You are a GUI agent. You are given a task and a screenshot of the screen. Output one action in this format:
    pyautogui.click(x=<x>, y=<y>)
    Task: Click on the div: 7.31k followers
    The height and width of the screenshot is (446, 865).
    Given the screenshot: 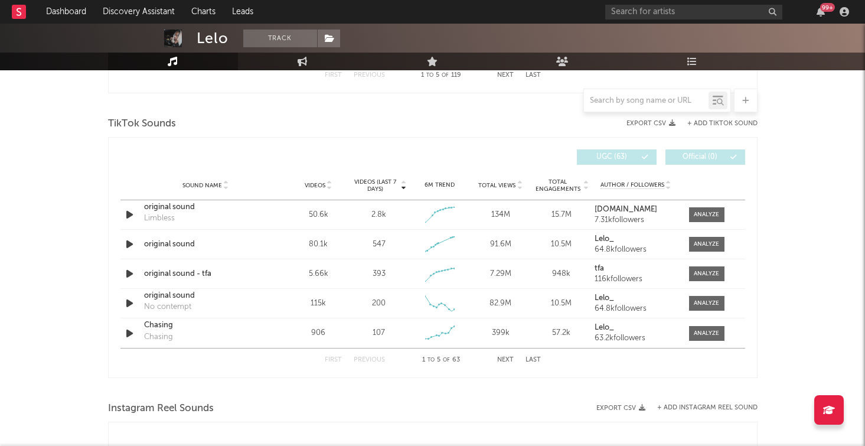 What is the action you would take?
    pyautogui.click(x=635, y=220)
    